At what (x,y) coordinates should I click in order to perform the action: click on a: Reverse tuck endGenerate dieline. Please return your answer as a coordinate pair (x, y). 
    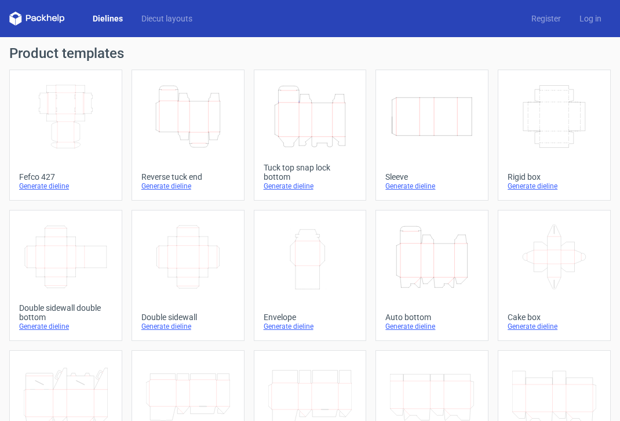
    Looking at the image, I should click on (188, 135).